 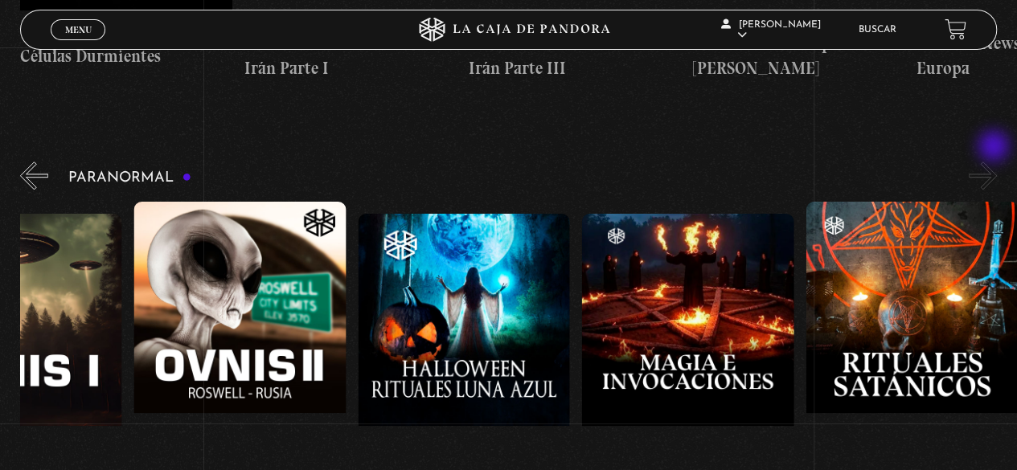 I want to click on button: Next, so click(x=983, y=175).